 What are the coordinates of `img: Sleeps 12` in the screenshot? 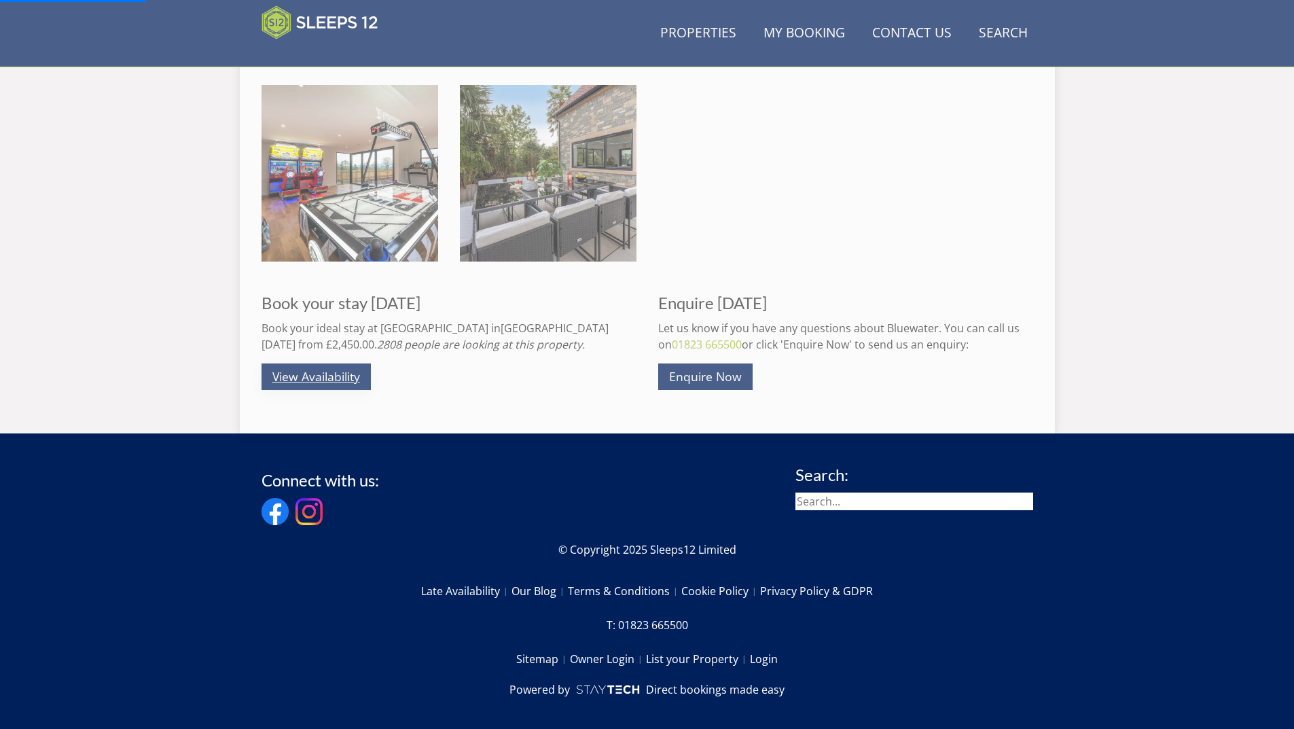 It's located at (320, 22).